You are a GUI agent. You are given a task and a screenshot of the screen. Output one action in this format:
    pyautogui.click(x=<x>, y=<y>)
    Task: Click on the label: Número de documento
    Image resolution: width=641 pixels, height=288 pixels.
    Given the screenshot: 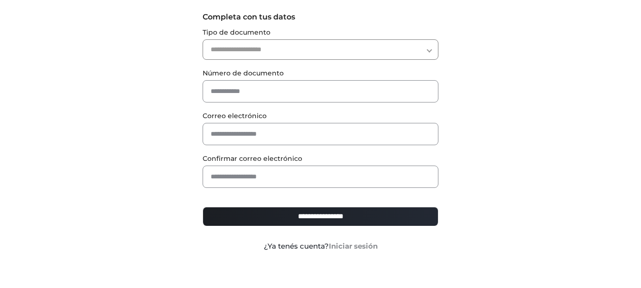 What is the action you would take?
    pyautogui.click(x=320, y=73)
    